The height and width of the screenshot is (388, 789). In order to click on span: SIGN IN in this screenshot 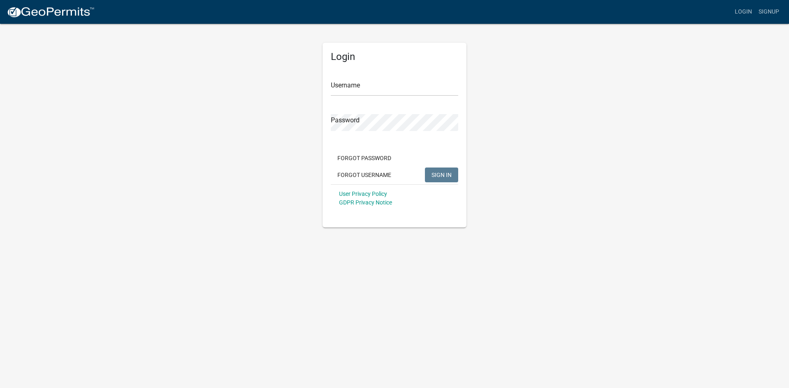, I will do `click(441, 175)`.